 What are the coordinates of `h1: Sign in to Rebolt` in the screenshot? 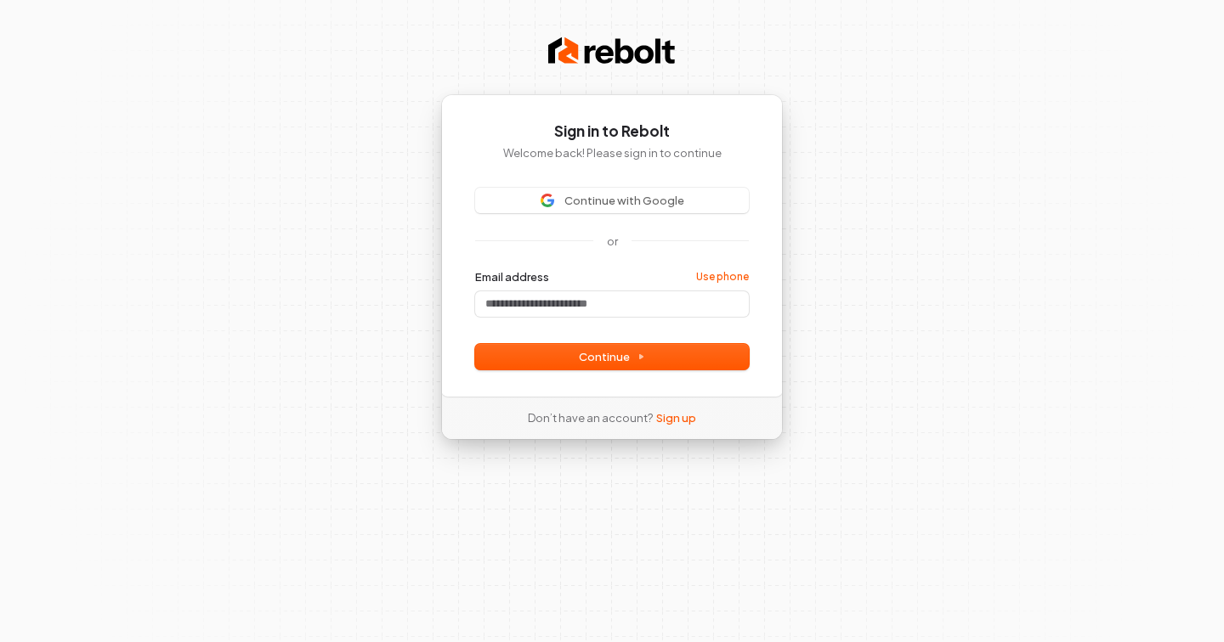 It's located at (612, 132).